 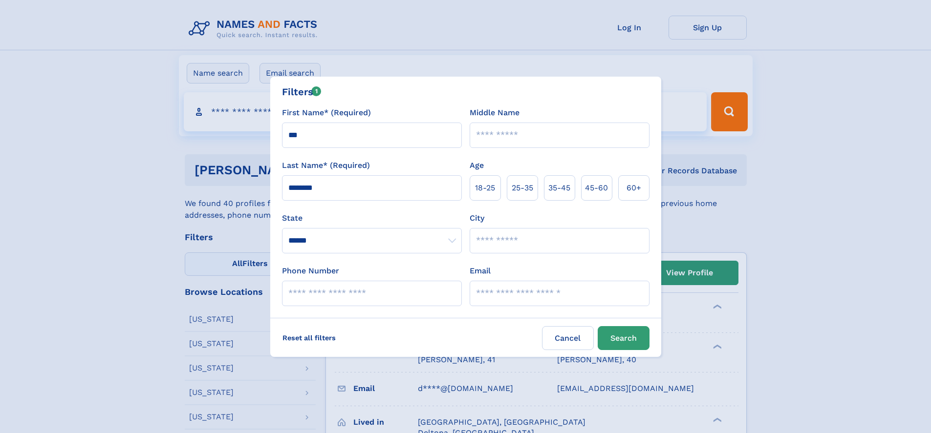 I want to click on span: 25‑35, so click(x=522, y=188).